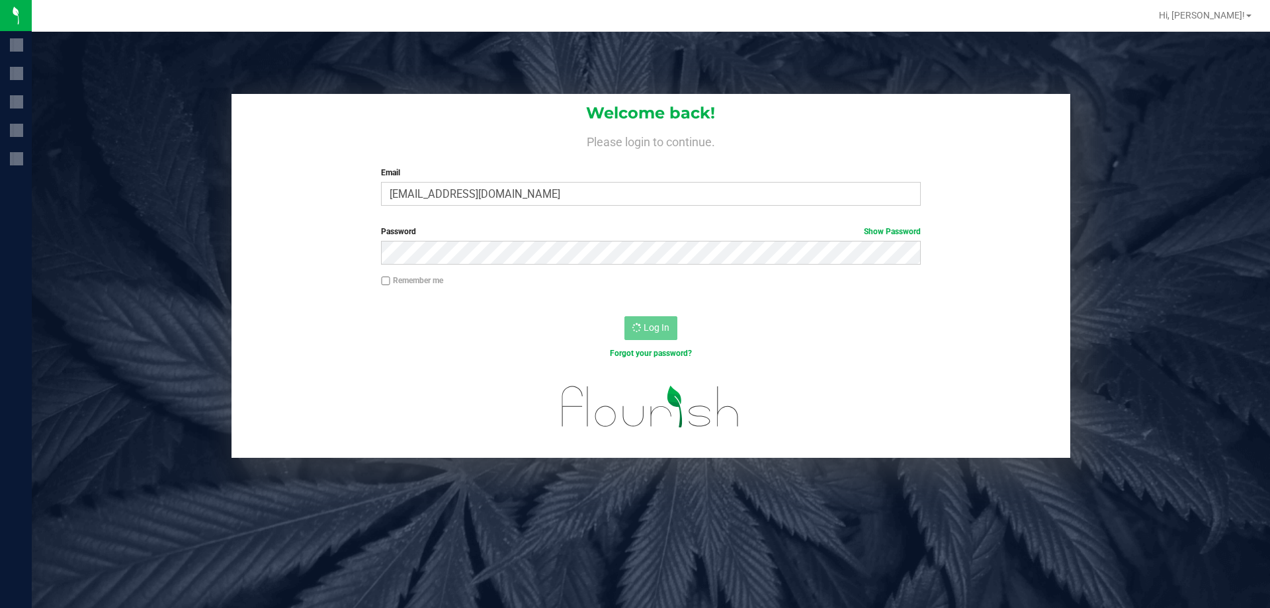  What do you see at coordinates (892, 232) in the screenshot?
I see `a: Show Password` at bounding box center [892, 232].